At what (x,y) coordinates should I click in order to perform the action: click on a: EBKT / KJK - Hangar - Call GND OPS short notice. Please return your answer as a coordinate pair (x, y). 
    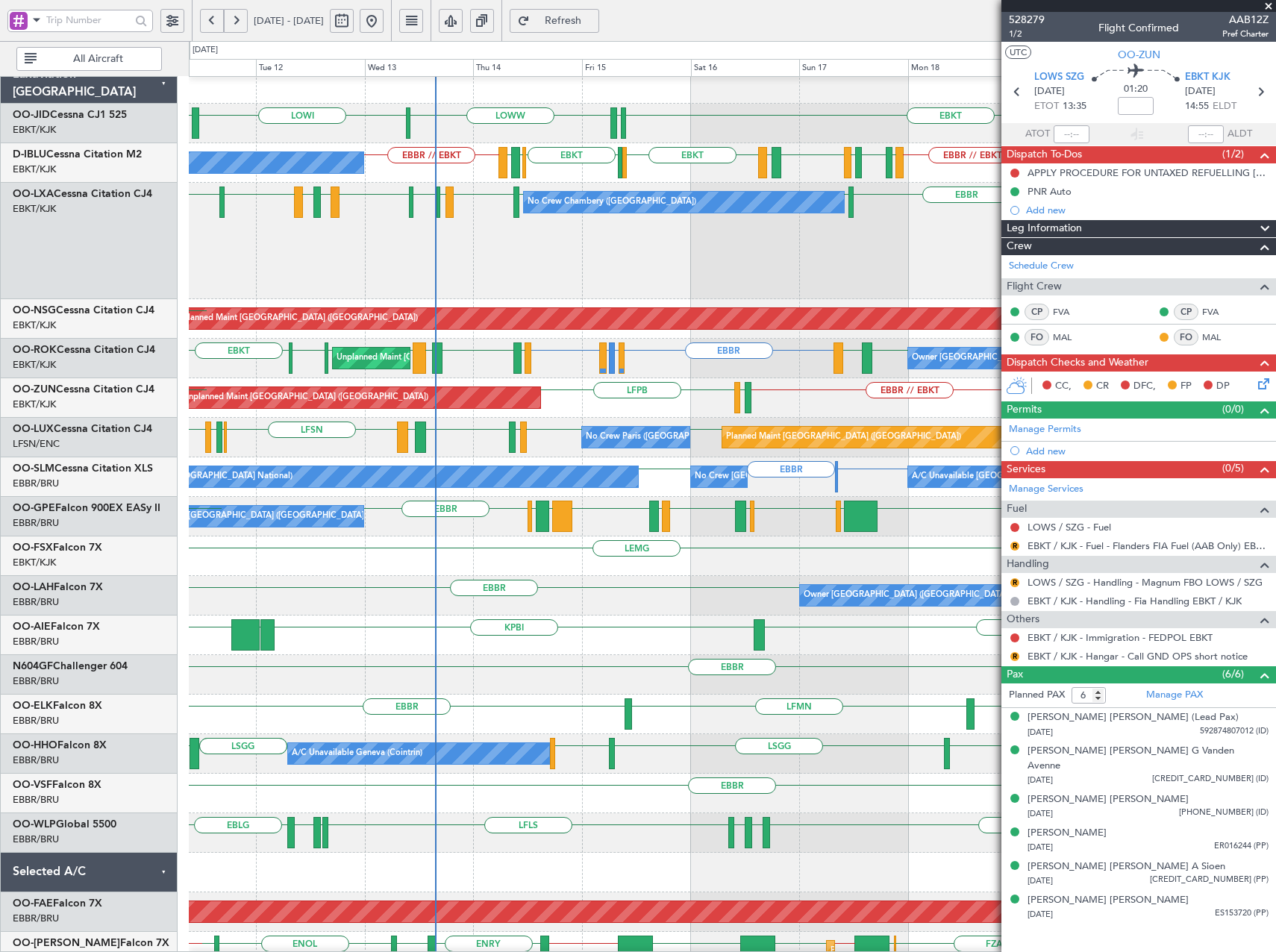
    Looking at the image, I should click on (1137, 656).